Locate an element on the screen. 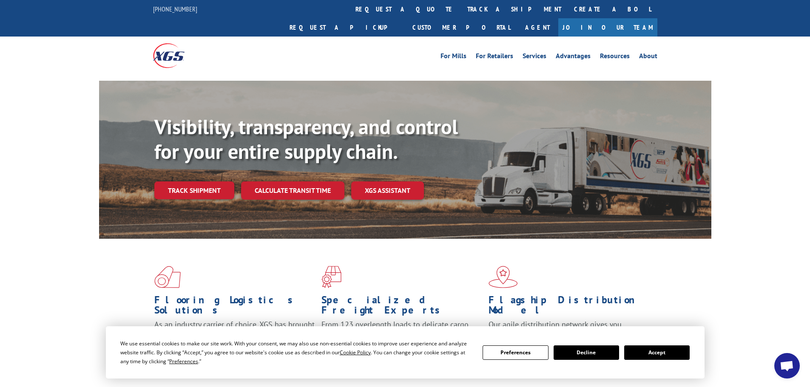 This screenshot has height=387, width=810. b: Visibility, transparency, and control for your entire supply chain. is located at coordinates (306, 139).